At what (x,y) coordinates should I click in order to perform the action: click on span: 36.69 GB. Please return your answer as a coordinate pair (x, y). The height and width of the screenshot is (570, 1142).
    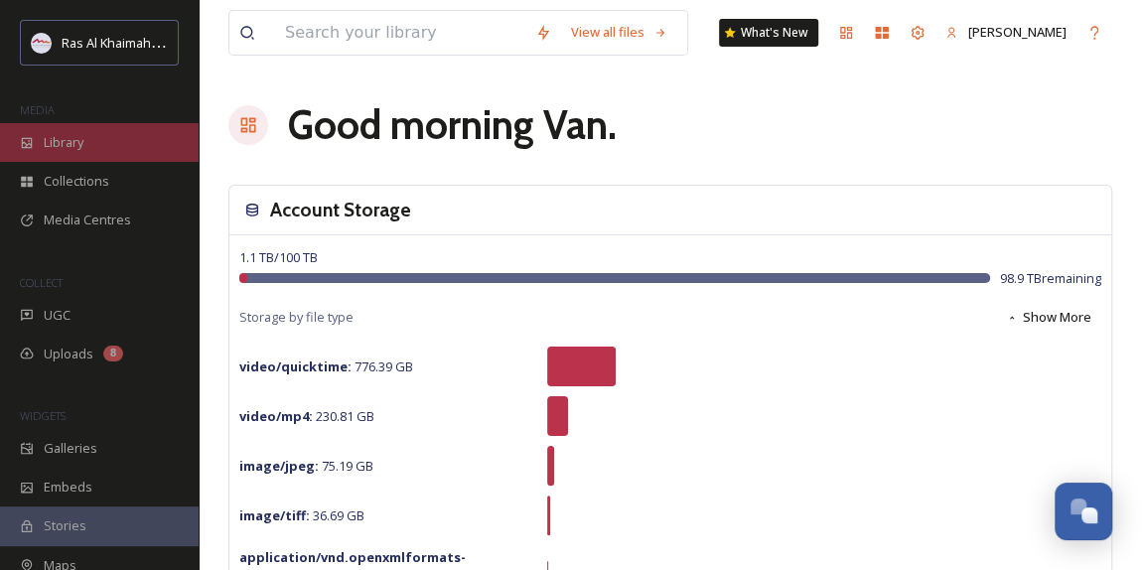
    Looking at the image, I should click on (302, 515).